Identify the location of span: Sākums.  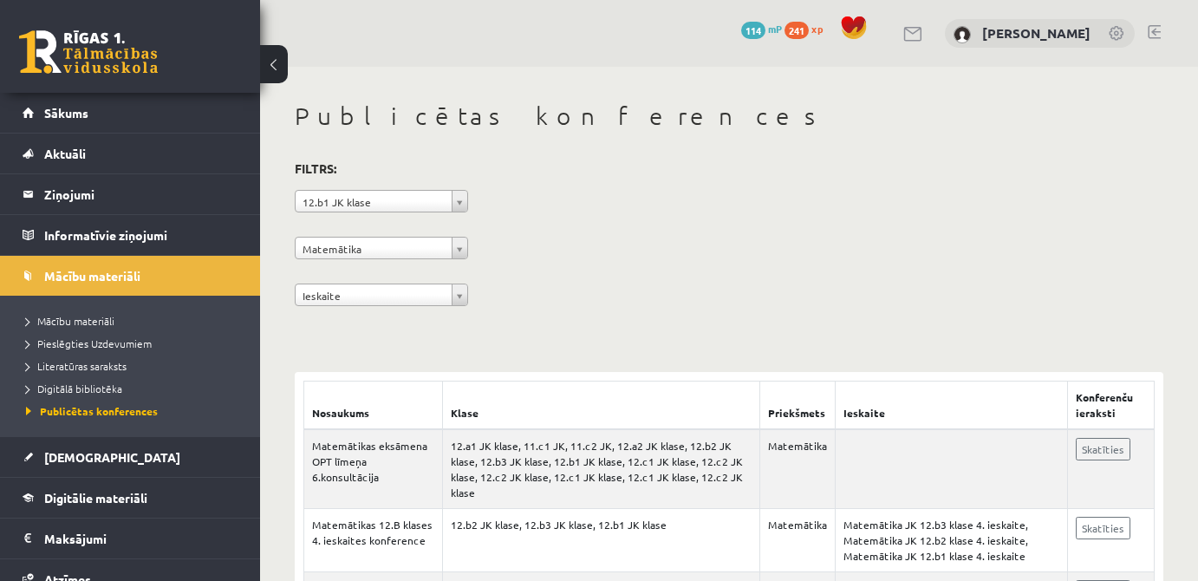
(66, 113).